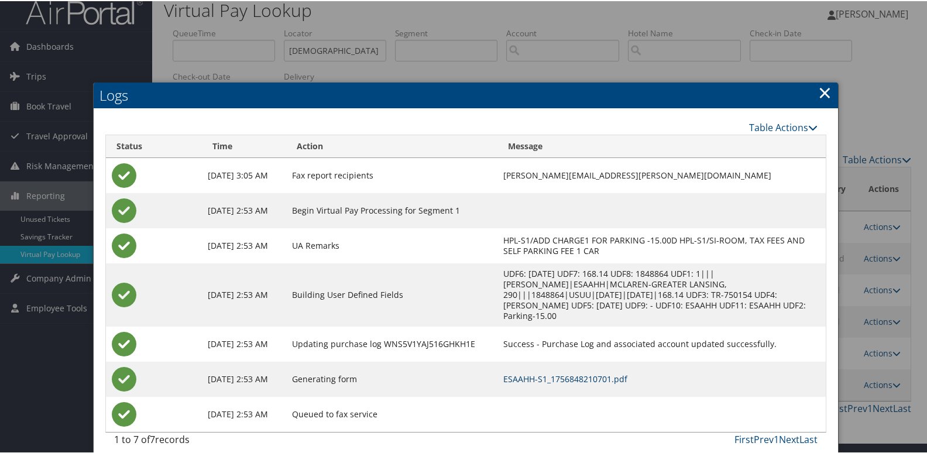  Describe the element at coordinates (391, 145) in the screenshot. I see `th: Action: activate to sort column ascending` at that location.